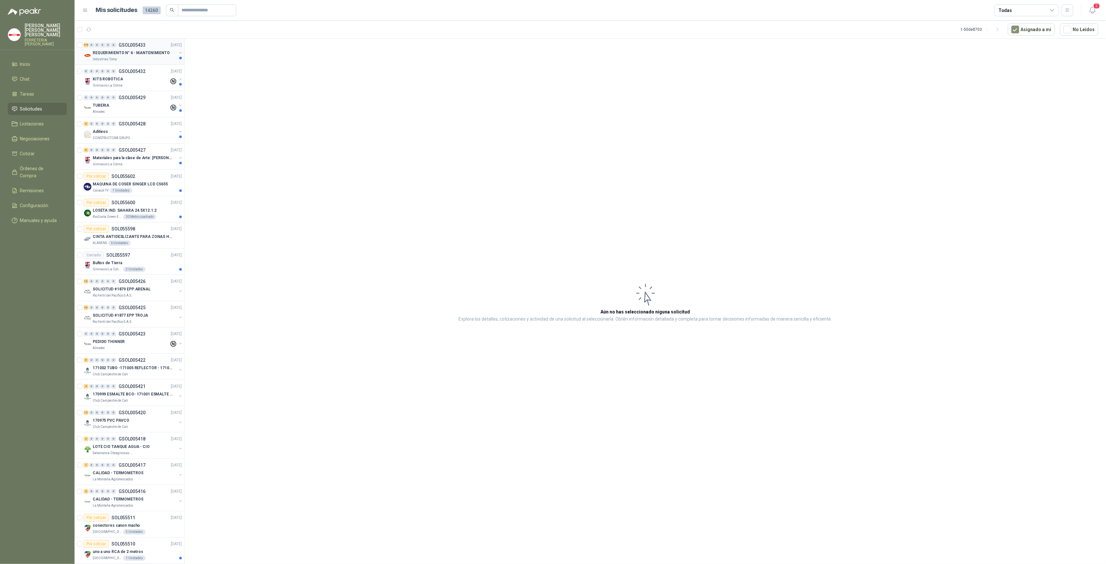  Describe the element at coordinates (1031, 29) in the screenshot. I see `button: Asignado a mi` at that location.